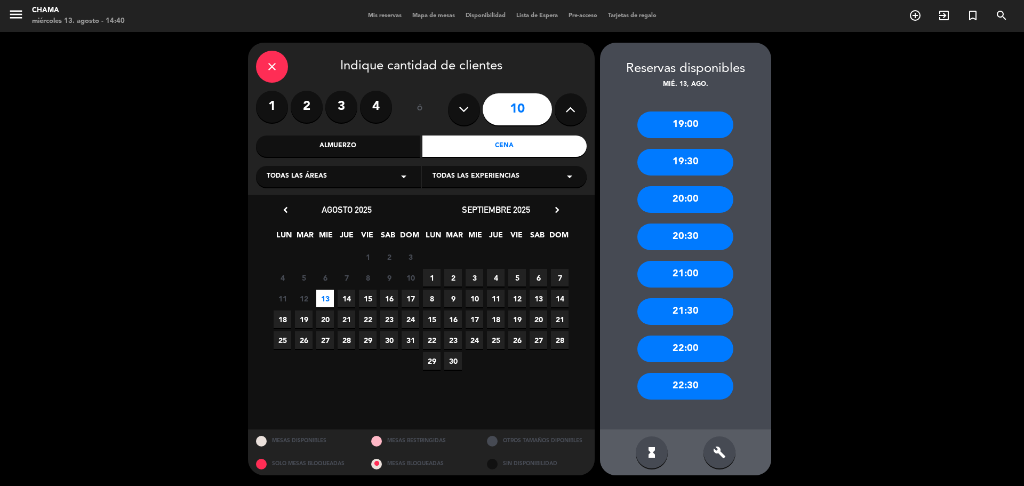 The image size is (1024, 486). What do you see at coordinates (559, 277) in the screenshot?
I see `span: 7` at bounding box center [559, 277].